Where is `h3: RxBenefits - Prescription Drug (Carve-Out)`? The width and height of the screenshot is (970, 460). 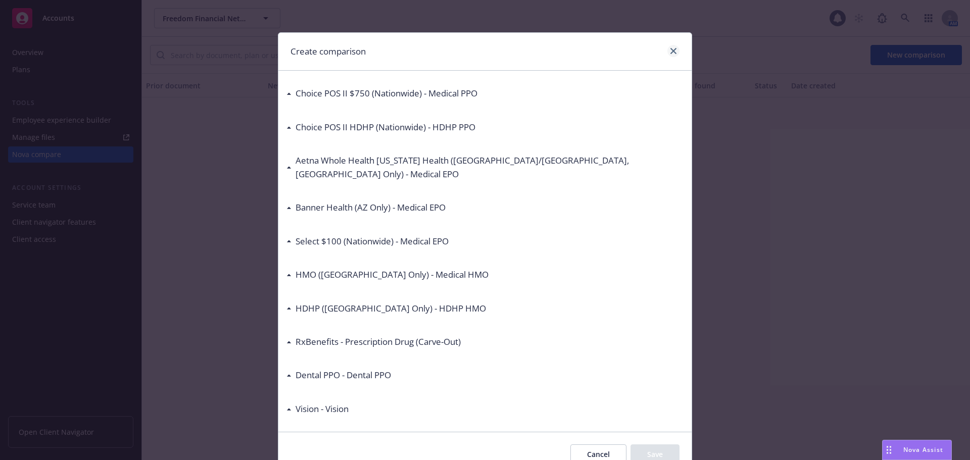 h3: RxBenefits - Prescription Drug (Carve-Out) is located at coordinates (378, 342).